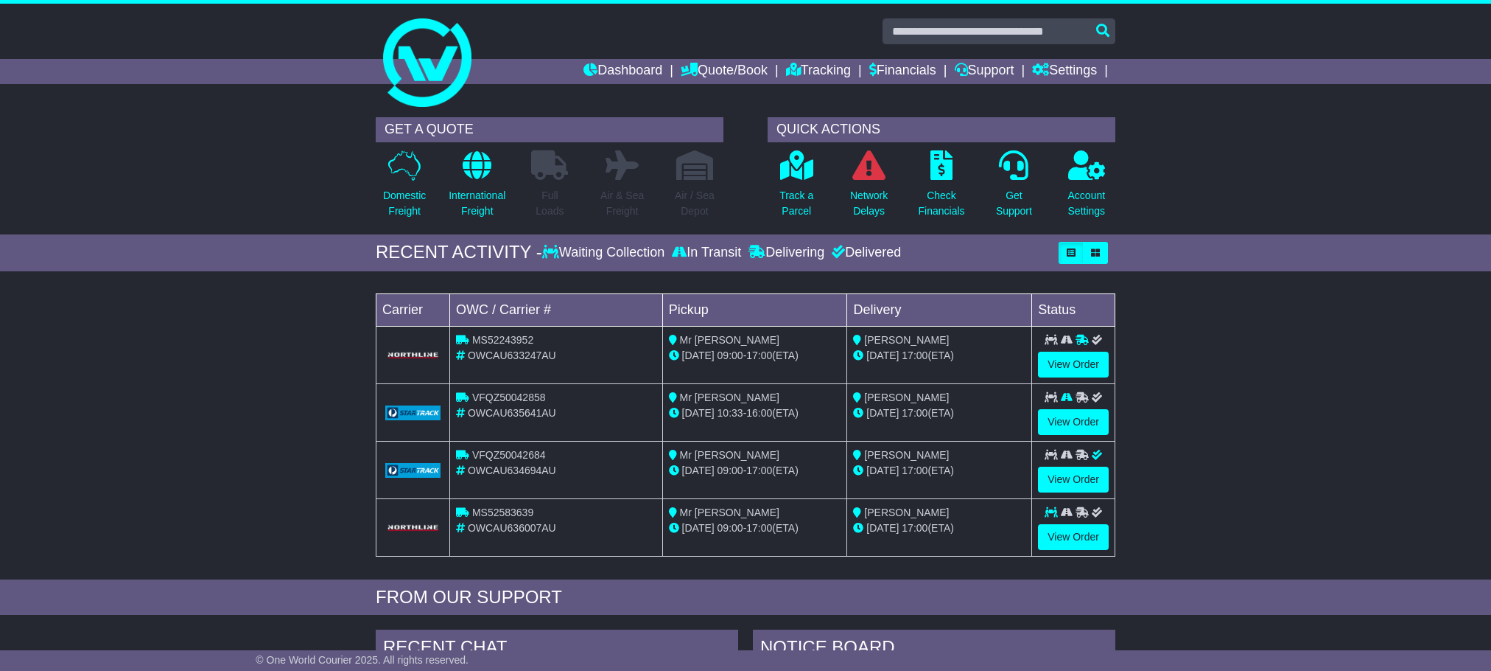 The width and height of the screenshot is (1491, 671). What do you see at coordinates (869, 188) in the screenshot?
I see `a: NetworkDelays` at bounding box center [869, 188].